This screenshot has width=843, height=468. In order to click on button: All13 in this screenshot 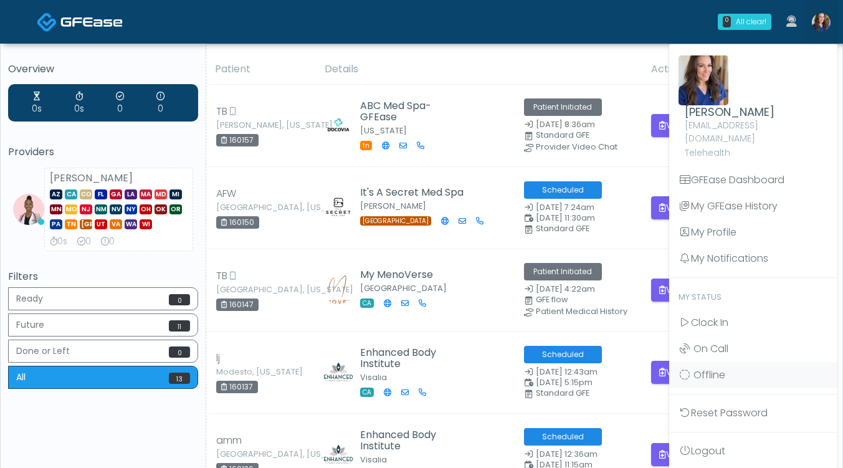, I will do `click(103, 377)`.